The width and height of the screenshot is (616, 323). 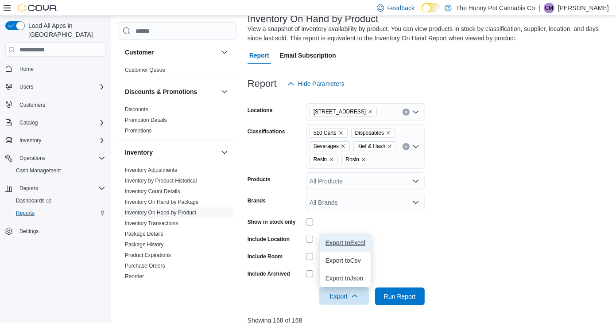 I want to click on span: Export to Excel, so click(x=345, y=243).